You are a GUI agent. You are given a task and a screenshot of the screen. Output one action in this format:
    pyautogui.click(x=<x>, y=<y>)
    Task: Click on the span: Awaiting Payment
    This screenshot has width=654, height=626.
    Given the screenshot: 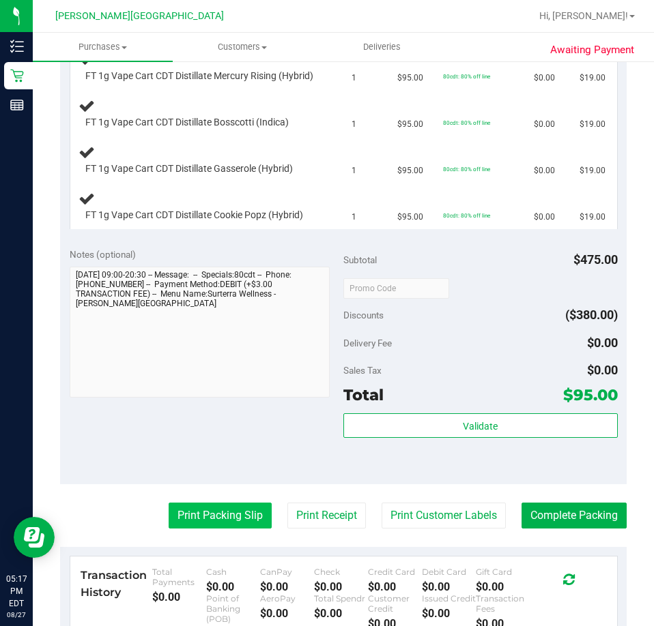 What is the action you would take?
    pyautogui.click(x=592, y=50)
    